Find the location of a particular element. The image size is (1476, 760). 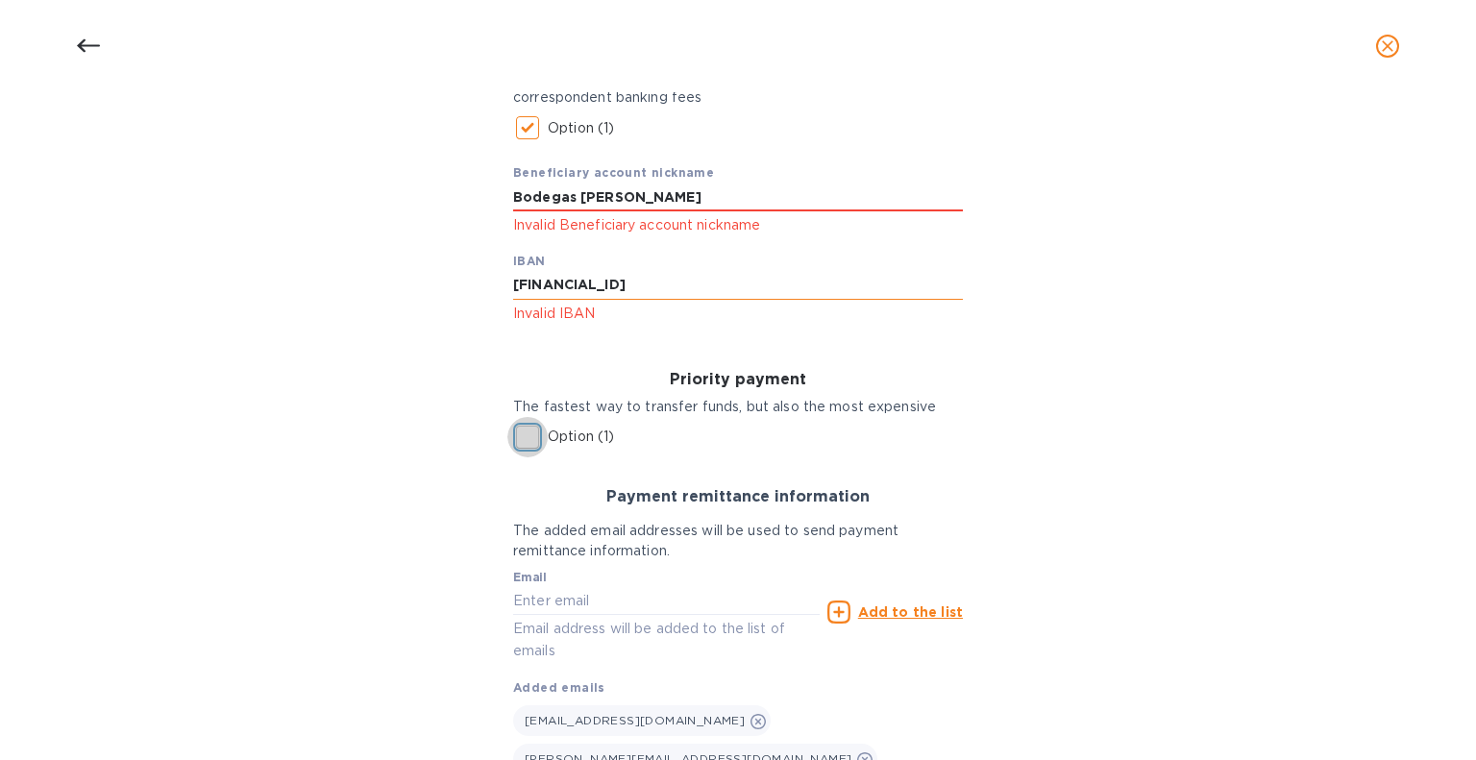

p: The fastest way to transfer funds, but also the most expensive is located at coordinates (738, 406).